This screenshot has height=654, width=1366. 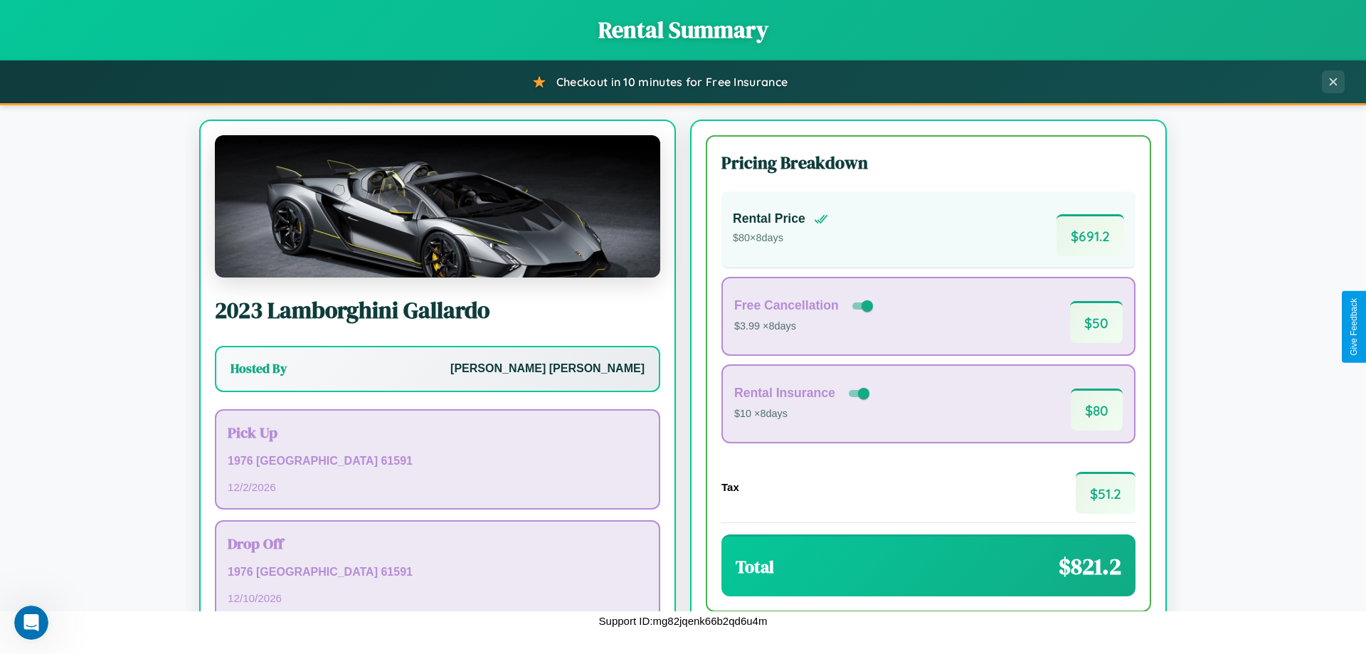 What do you see at coordinates (1354, 326) in the screenshot?
I see `div: Give Feedback` at bounding box center [1354, 326].